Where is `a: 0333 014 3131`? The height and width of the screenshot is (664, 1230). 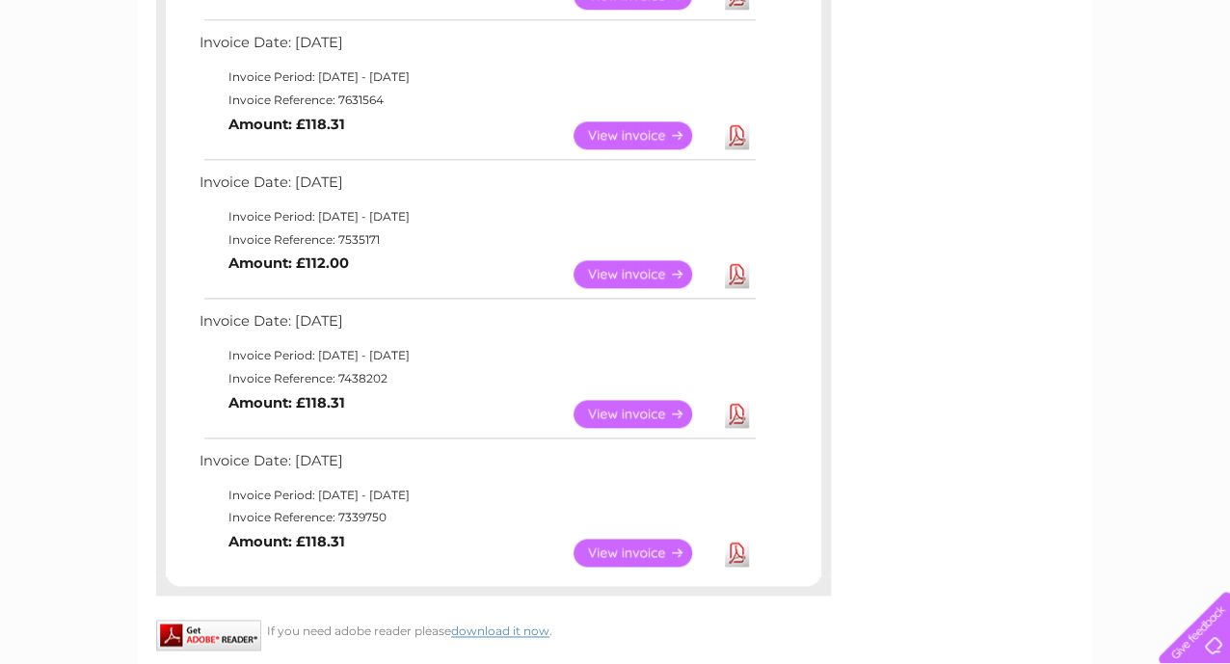 a: 0333 014 3131 is located at coordinates (933, 21).